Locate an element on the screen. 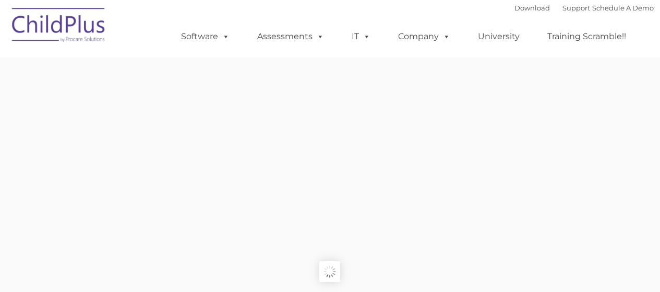 This screenshot has width=660, height=292. a: Company is located at coordinates (424, 37).